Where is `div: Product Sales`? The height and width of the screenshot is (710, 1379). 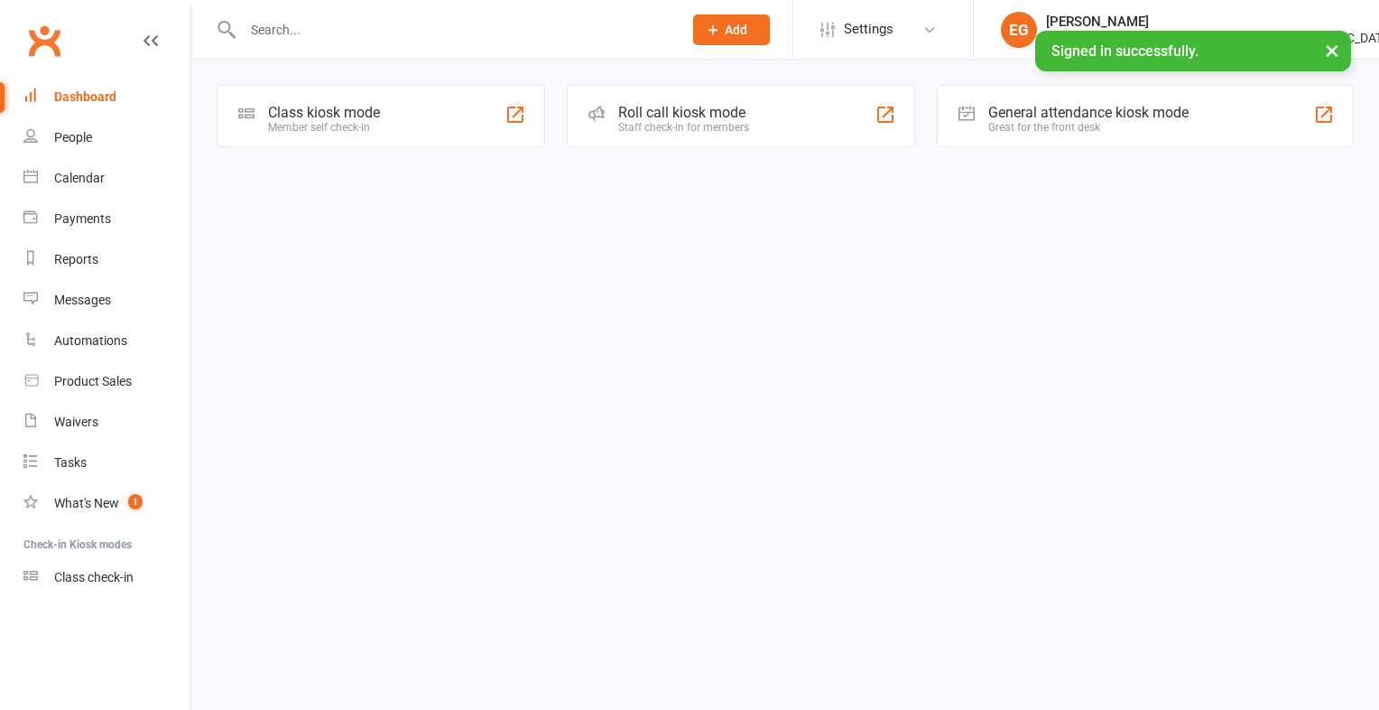 div: Product Sales is located at coordinates (93, 381).